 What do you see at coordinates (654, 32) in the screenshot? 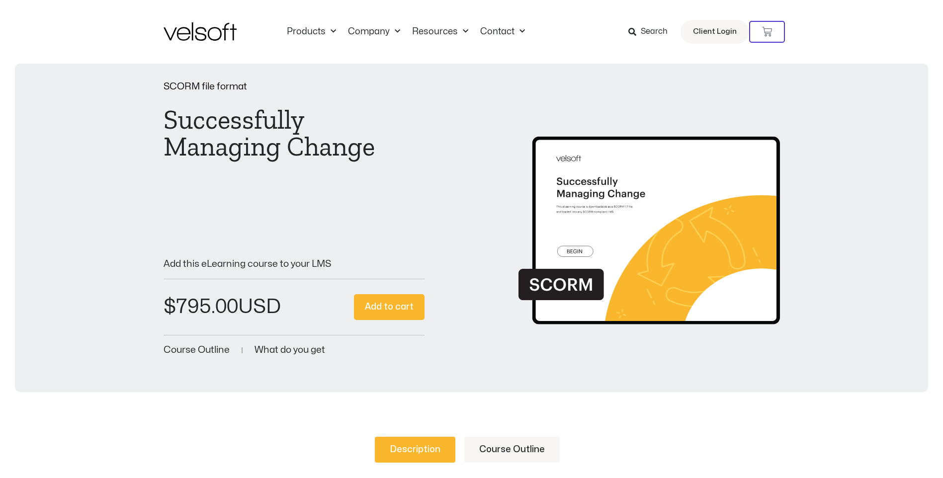
I see `span: Search` at bounding box center [654, 32].